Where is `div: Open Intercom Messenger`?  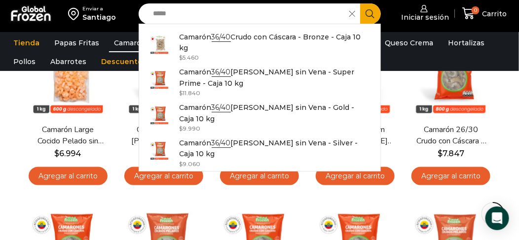
div: Open Intercom Messenger is located at coordinates (497, 219).